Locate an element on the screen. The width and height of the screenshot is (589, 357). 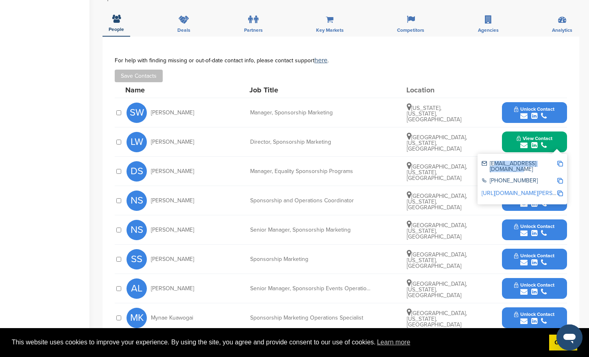
div: Senior Manager, Sponsorship Marketing is located at coordinates (311, 230).